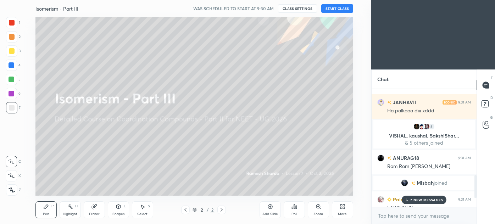 The height and width of the screenshot is (224, 495). What do you see at coordinates (492, 117) in the screenshot?
I see `p: G` at bounding box center [492, 117].